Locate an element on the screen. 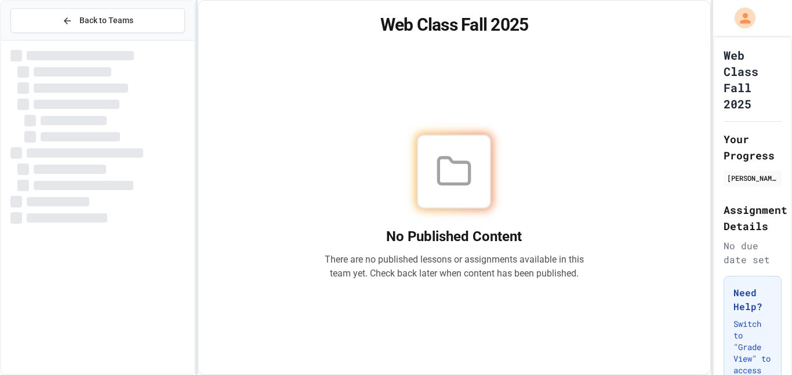 This screenshot has width=792, height=375. button: Back to Teams is located at coordinates (97, 20).